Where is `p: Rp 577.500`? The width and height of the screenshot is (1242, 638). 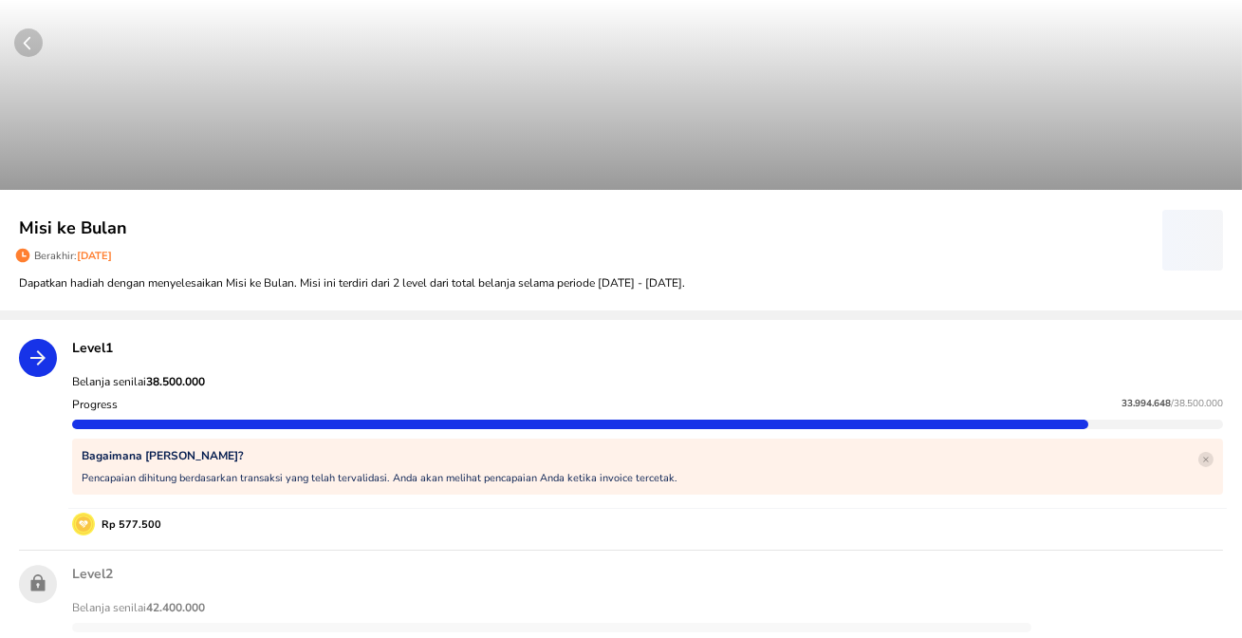 p: Rp 577.500 is located at coordinates (128, 524).